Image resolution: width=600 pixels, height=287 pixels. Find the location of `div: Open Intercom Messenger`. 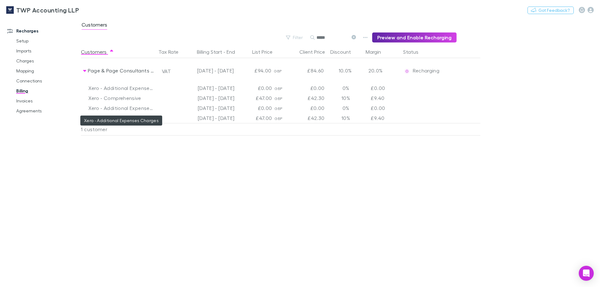

div: Open Intercom Messenger is located at coordinates (587, 274).